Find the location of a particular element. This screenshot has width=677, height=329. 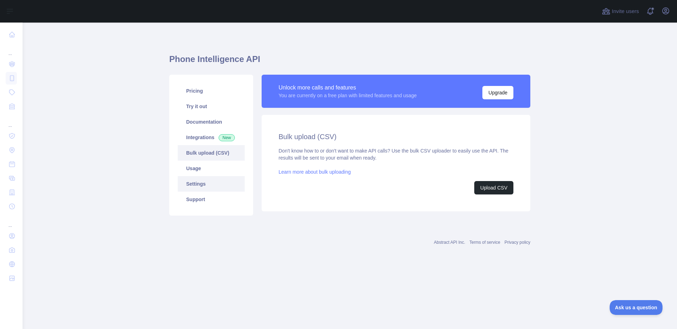

a: Pricing is located at coordinates (211, 91).